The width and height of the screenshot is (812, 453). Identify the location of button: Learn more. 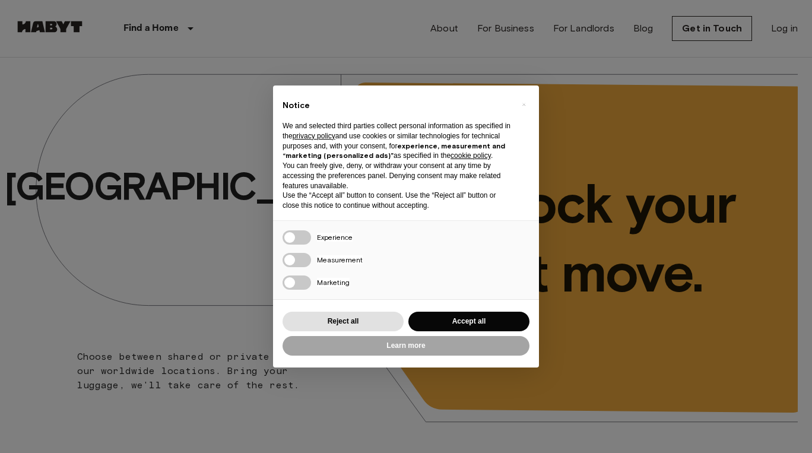
(406, 345).